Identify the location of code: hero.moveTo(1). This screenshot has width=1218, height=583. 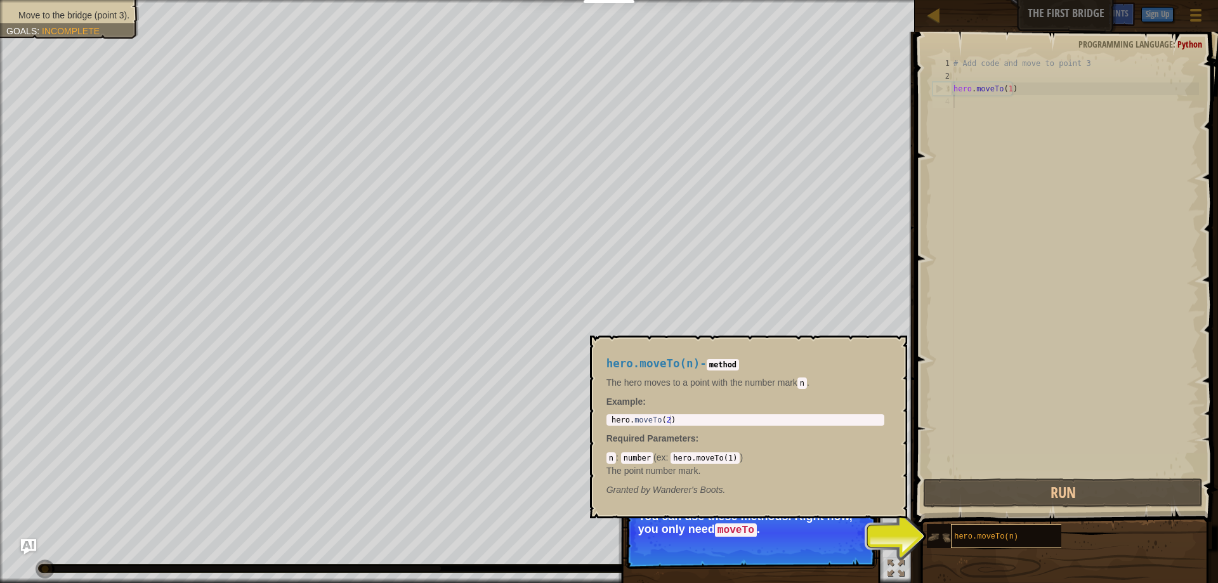
(705, 458).